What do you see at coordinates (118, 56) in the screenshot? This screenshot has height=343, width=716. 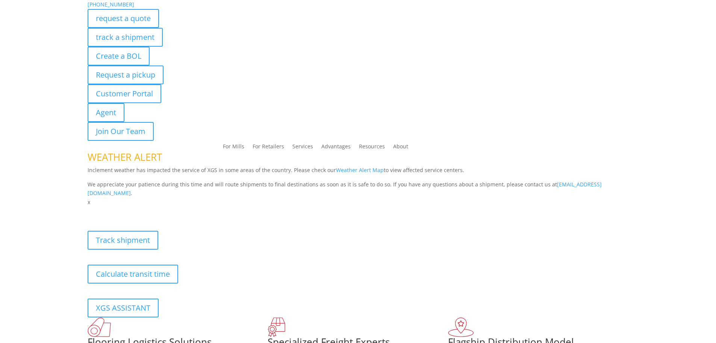 I see `a: Create a BOL` at bounding box center [118, 56].